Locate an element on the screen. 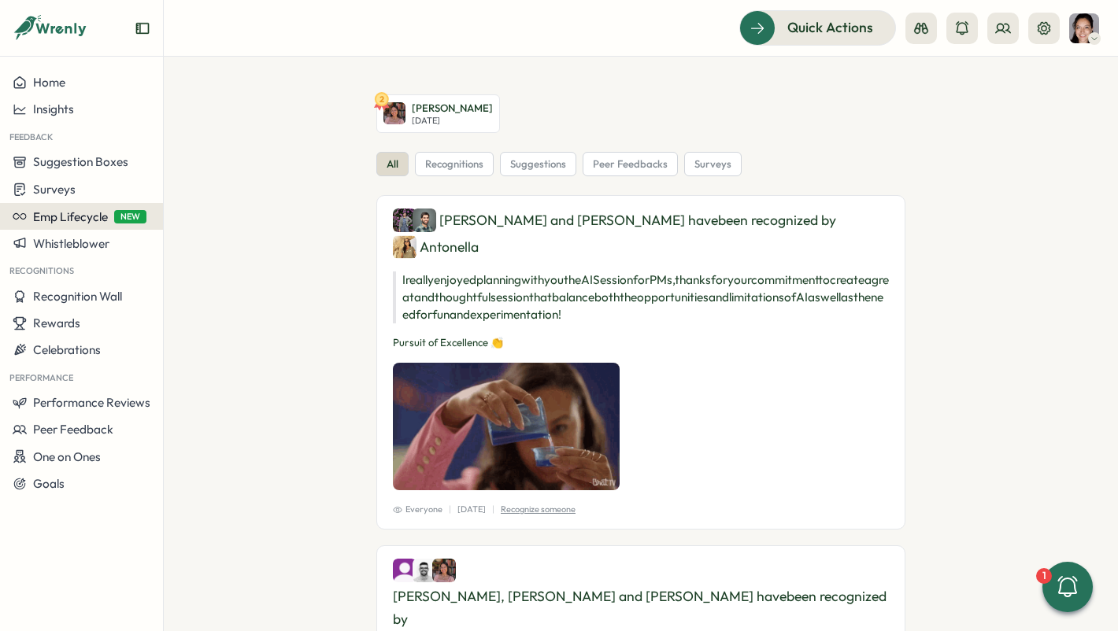 The image size is (1118, 631). span: Surveys is located at coordinates (54, 189).